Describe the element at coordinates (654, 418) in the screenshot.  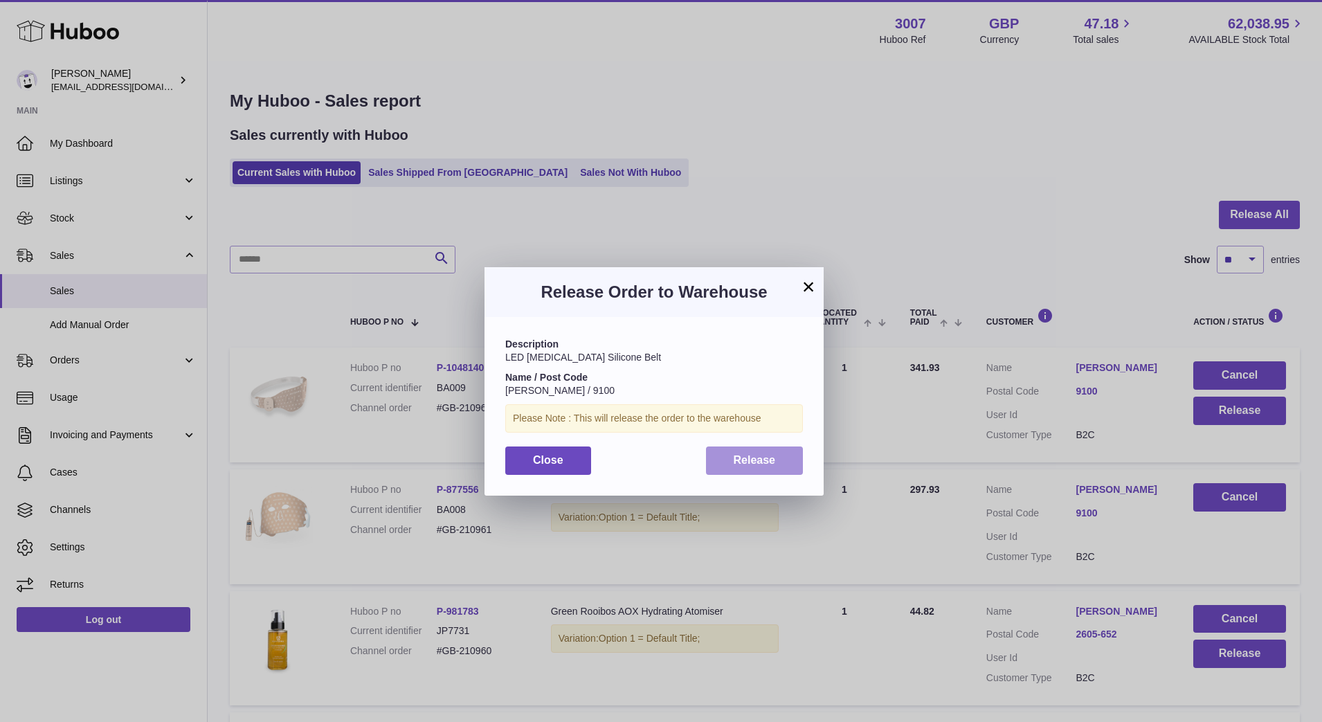
I see `div: Please Note : This will release the order to the warehouse` at that location.